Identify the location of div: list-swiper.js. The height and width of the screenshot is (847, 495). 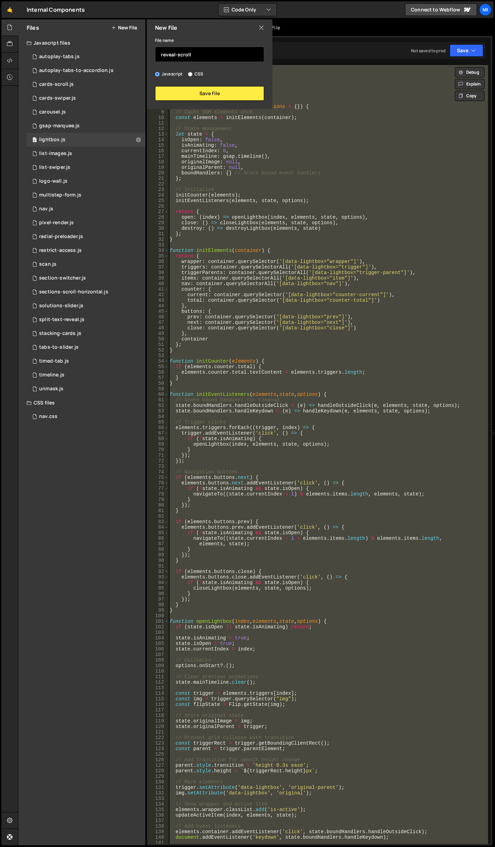
(55, 167).